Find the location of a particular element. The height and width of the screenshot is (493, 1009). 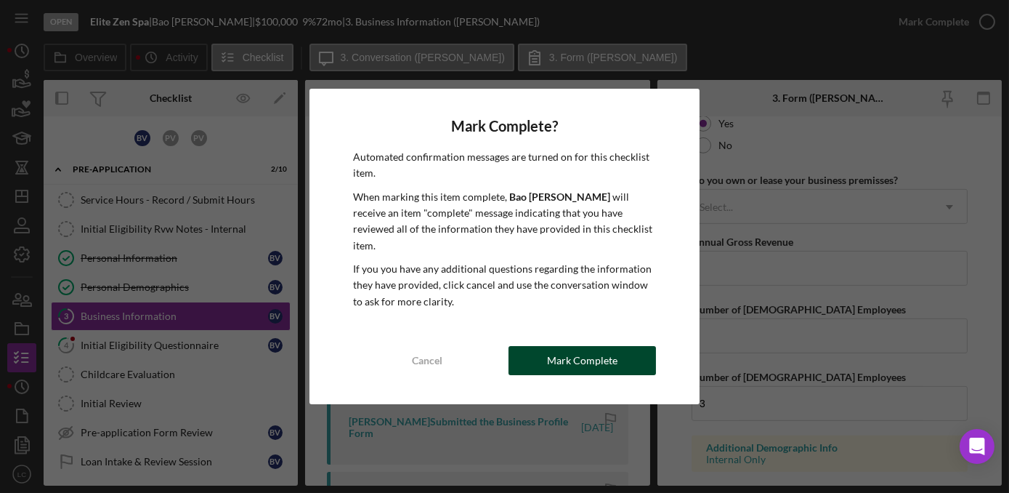

div: Open Intercom Messenger is located at coordinates (977, 446).